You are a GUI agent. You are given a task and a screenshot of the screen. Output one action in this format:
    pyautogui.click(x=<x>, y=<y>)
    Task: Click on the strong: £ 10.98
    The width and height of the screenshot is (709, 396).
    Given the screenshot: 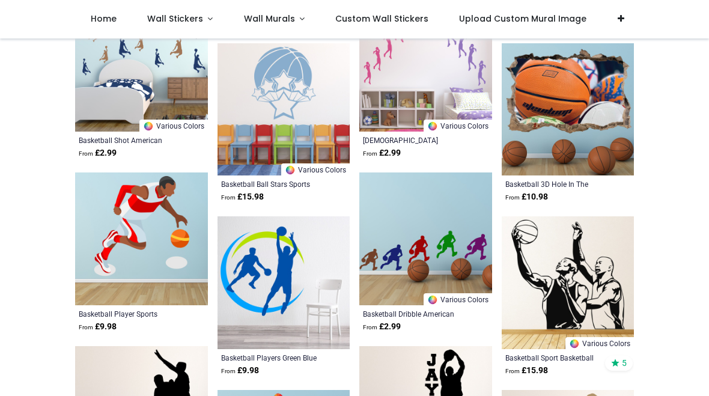 What is the action you would take?
    pyautogui.click(x=526, y=197)
    